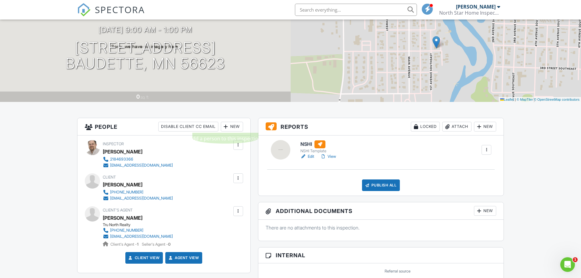  What do you see at coordinates (138, 159) in the screenshot?
I see `a: 2184693366` at bounding box center [138, 159].